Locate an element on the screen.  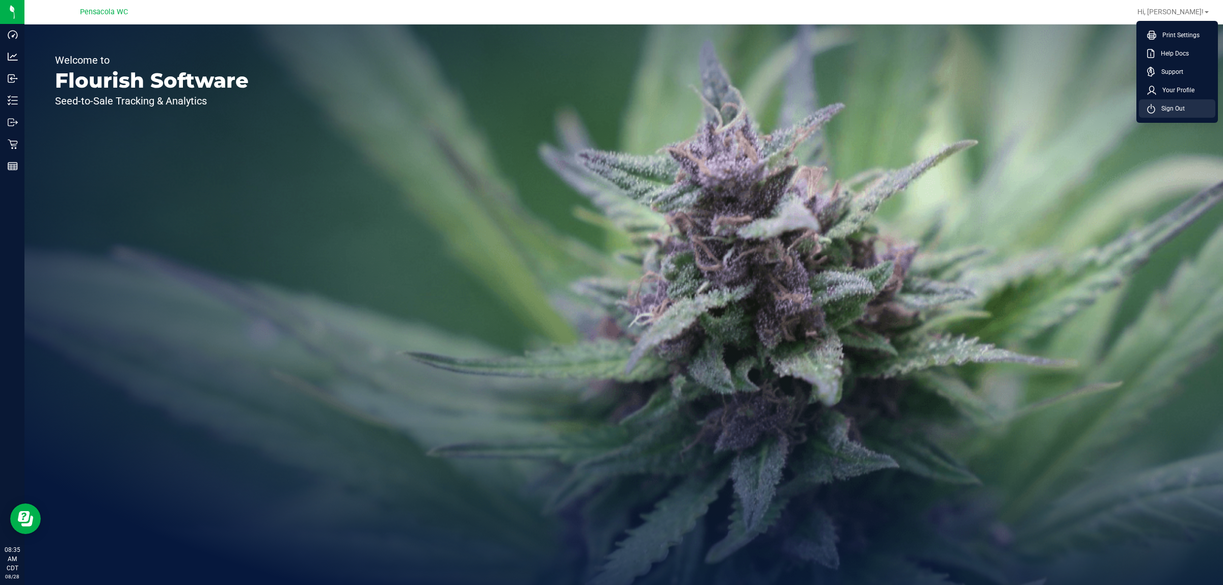
inline-svg: Retail is located at coordinates (13, 144).